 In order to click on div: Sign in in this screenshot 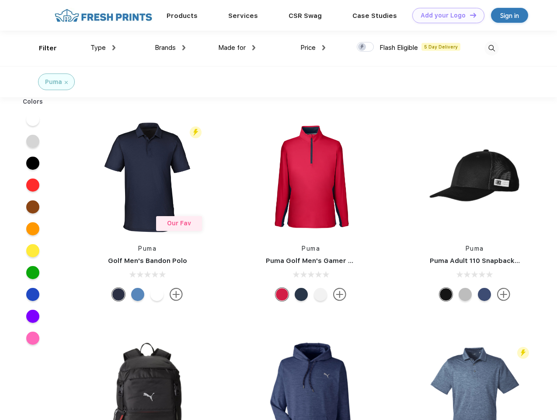, I will do `click(509, 15)`.